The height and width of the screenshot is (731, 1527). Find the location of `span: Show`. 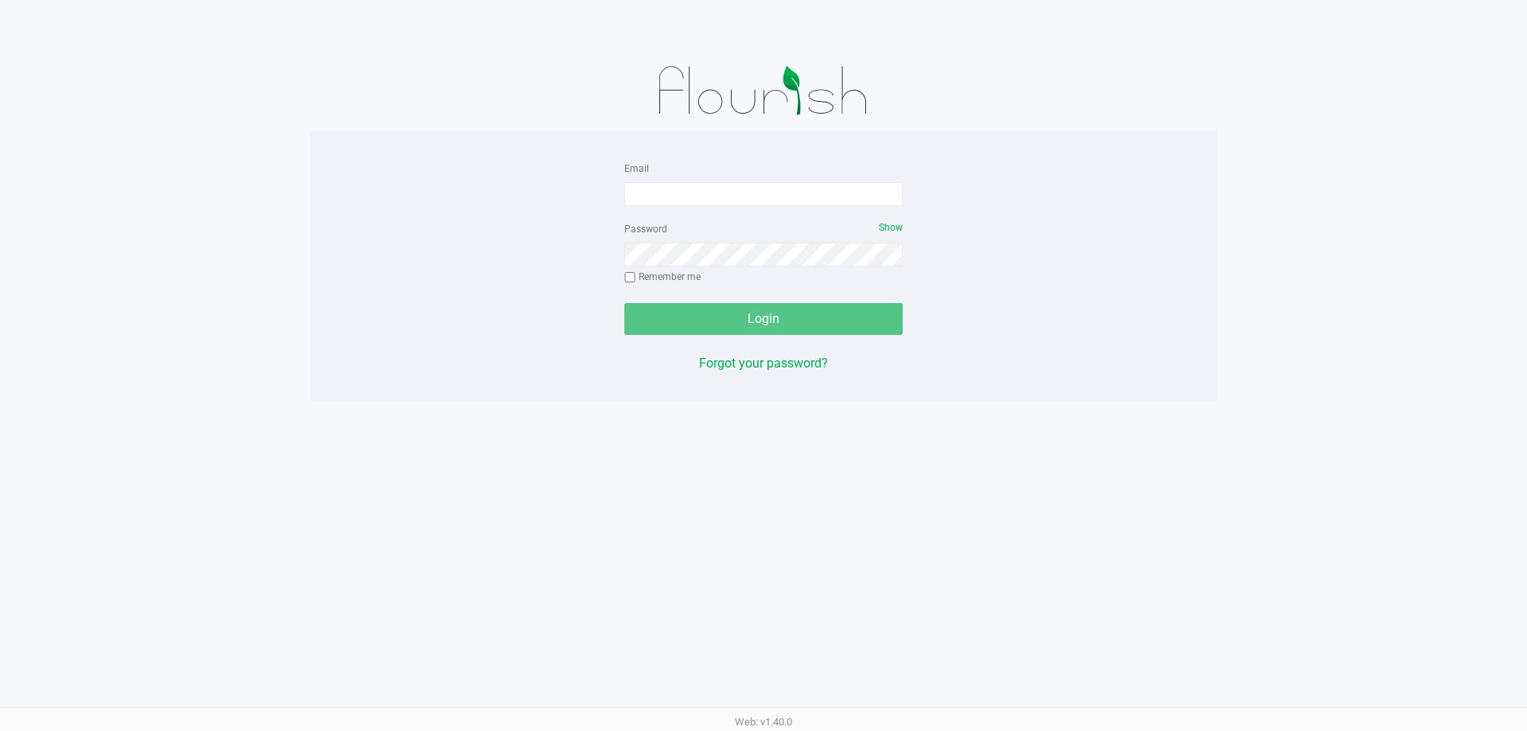

span: Show is located at coordinates (891, 228).